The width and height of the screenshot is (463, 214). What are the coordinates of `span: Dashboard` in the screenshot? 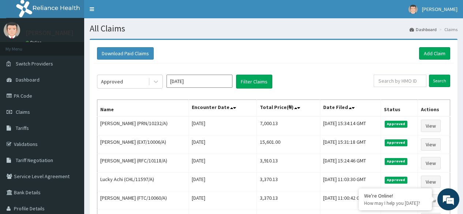 It's located at (27, 80).